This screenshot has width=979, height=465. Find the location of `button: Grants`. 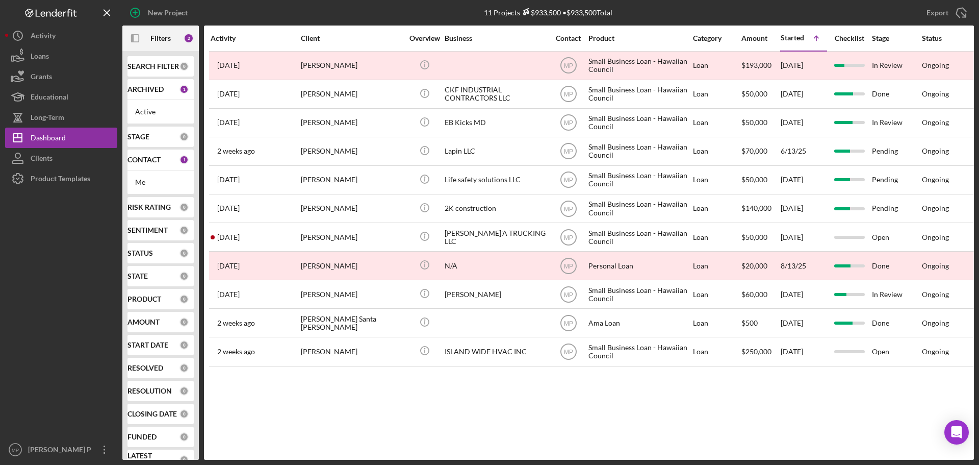

button: Grants is located at coordinates (61, 77).